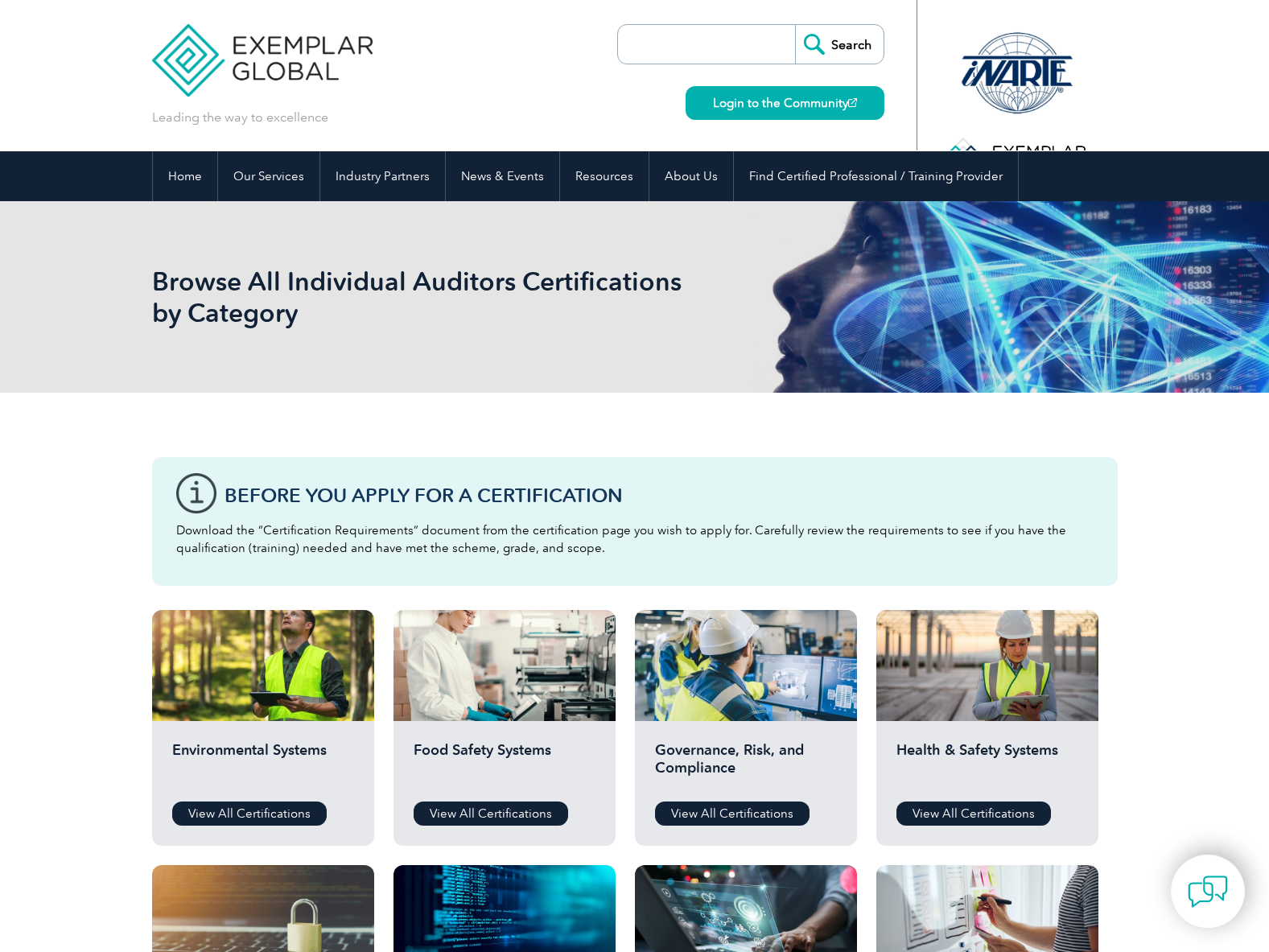 Image resolution: width=1269 pixels, height=952 pixels. Describe the element at coordinates (505, 765) in the screenshot. I see `h2: Food Safety Systems` at that location.